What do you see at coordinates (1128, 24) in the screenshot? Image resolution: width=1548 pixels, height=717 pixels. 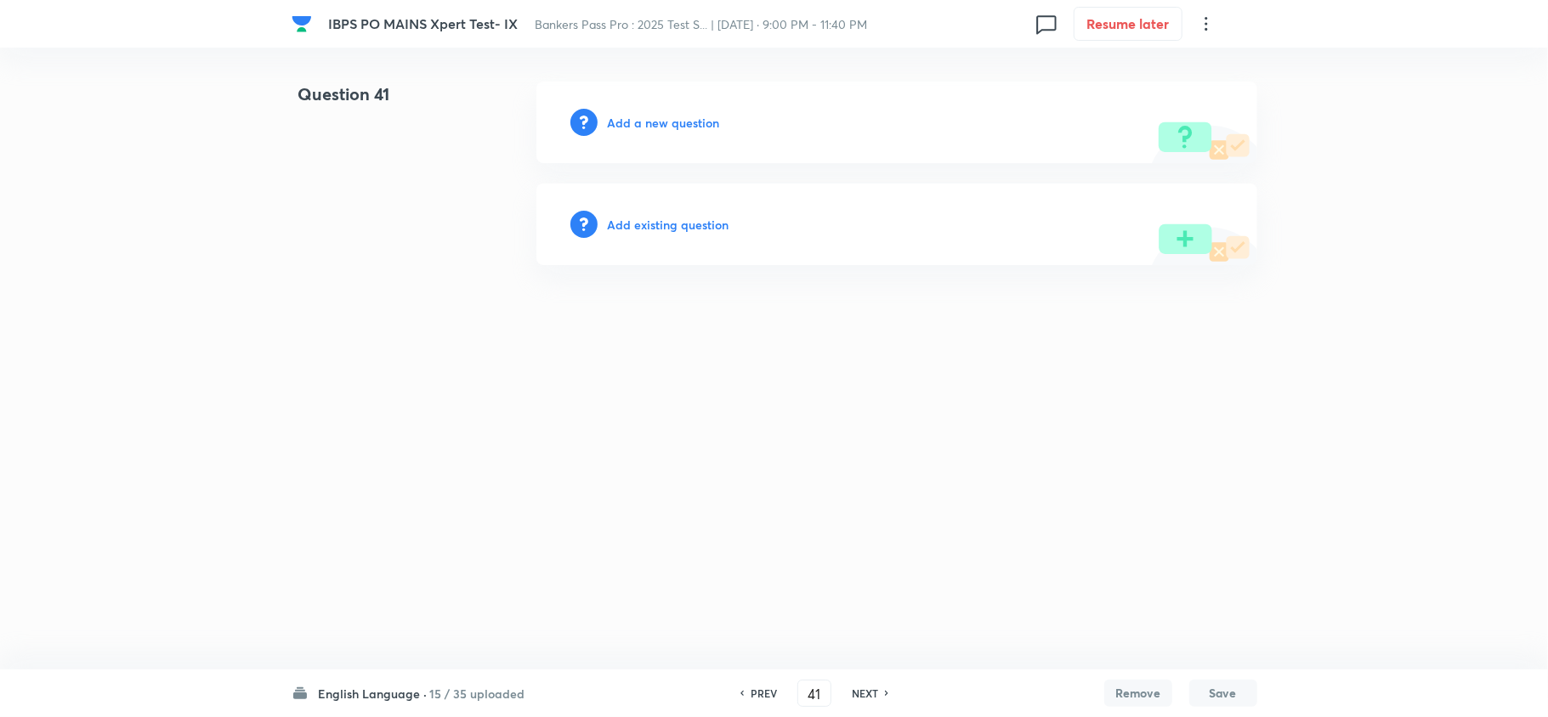 I see `button: Resume later` at bounding box center [1128, 24].